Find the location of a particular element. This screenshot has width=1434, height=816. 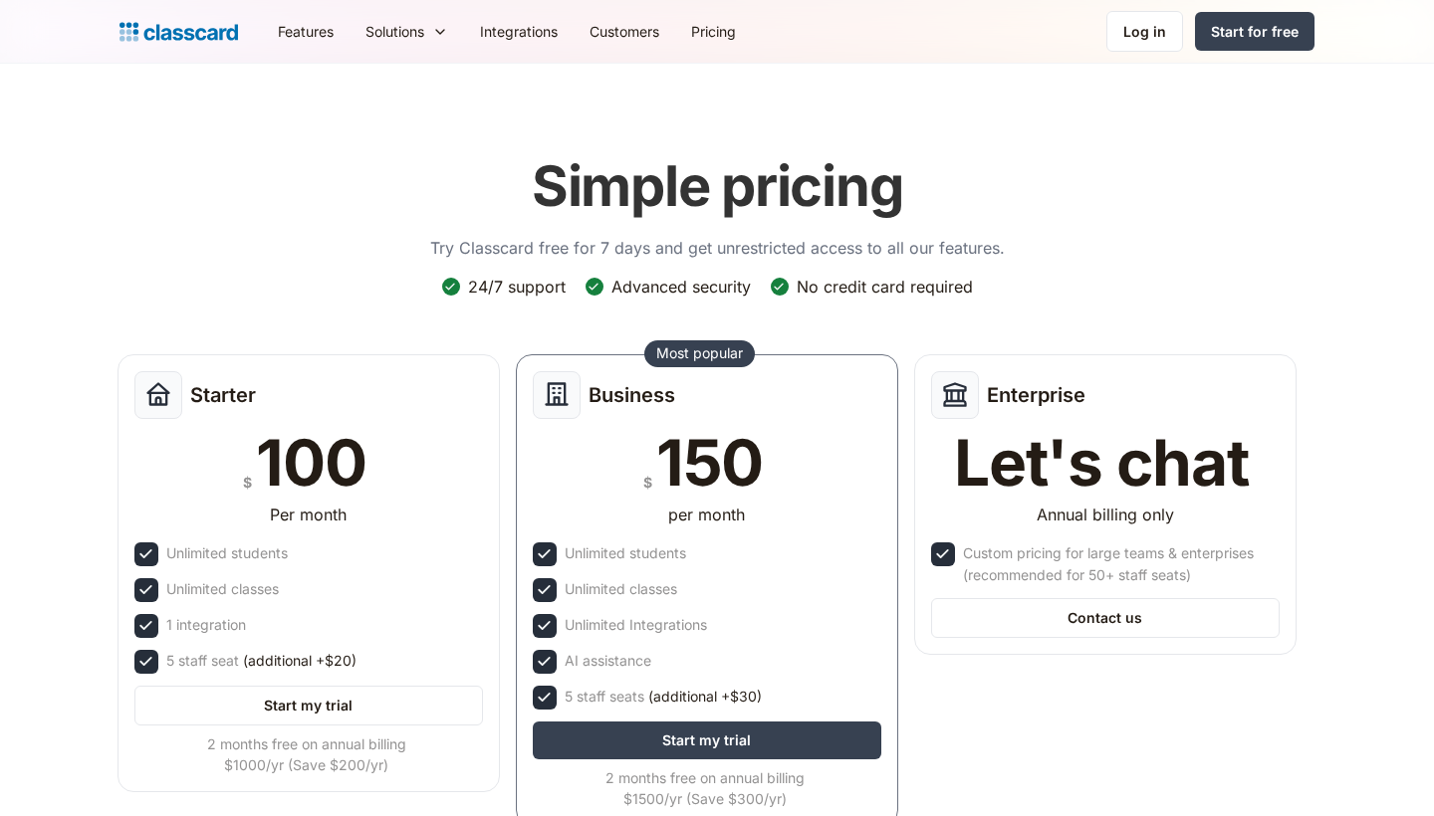

div: AI assistance is located at coordinates (607, 661).